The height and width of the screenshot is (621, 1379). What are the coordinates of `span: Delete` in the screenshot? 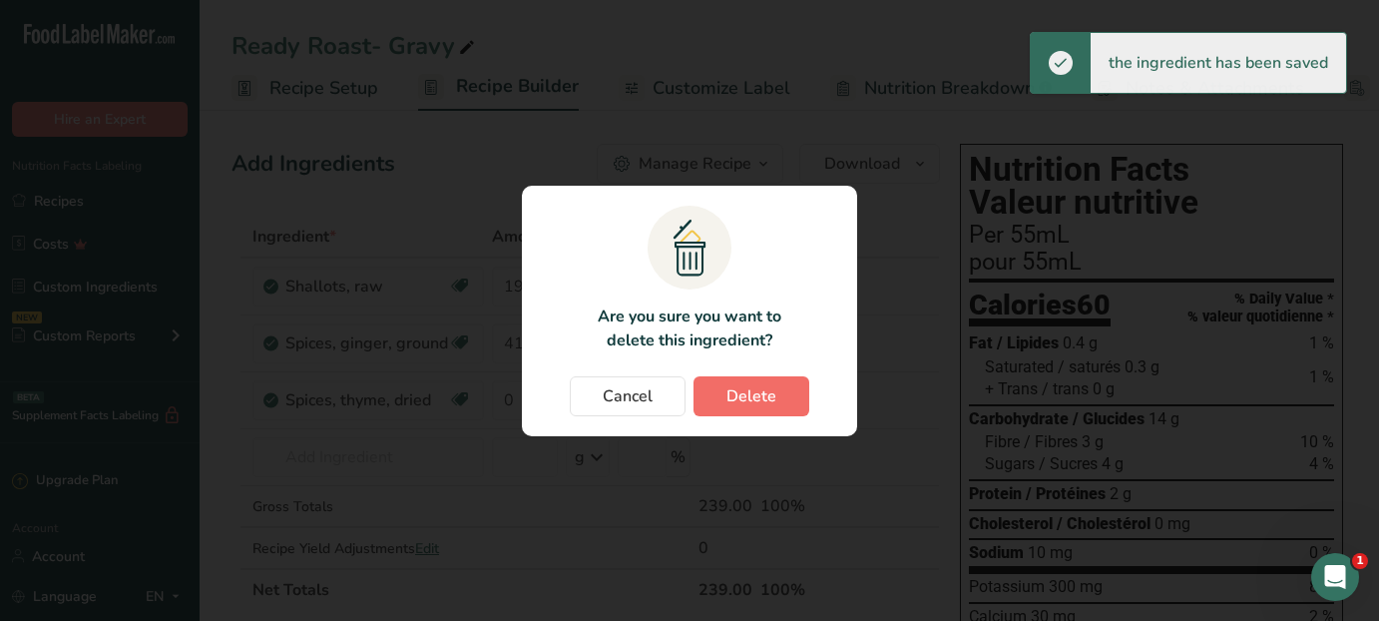 It's located at (751, 396).